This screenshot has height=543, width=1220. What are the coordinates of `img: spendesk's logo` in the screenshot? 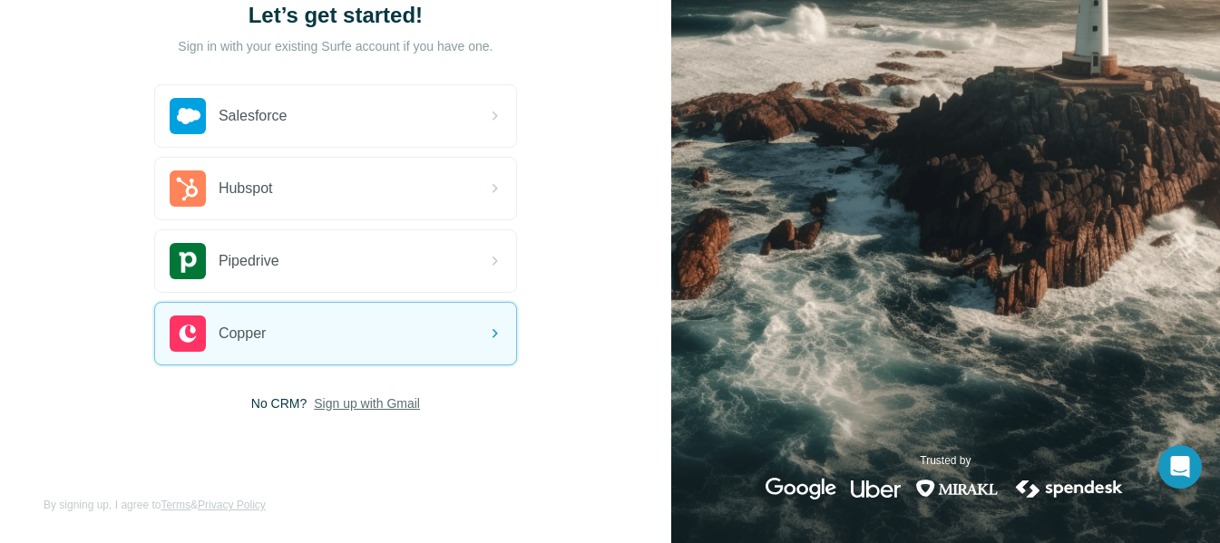 It's located at (1069, 489).